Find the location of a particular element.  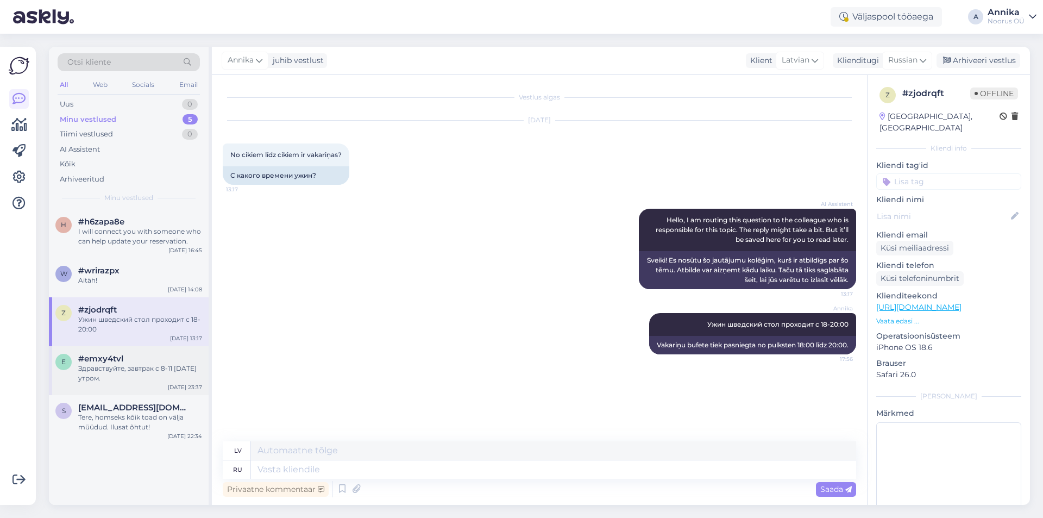

span: #emxy4tvl is located at coordinates (100, 358).